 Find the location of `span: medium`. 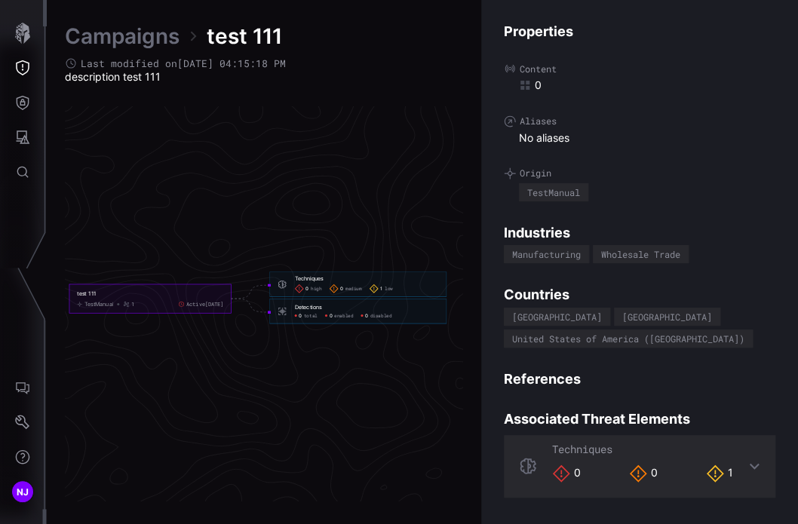

span: medium is located at coordinates (353, 289).